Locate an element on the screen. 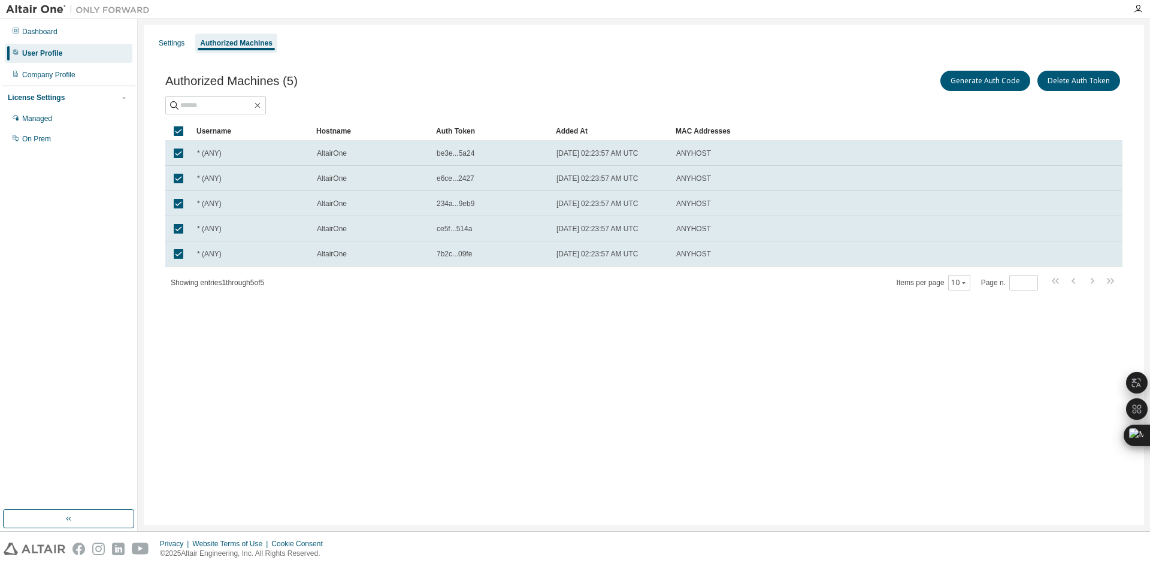 The width and height of the screenshot is (1150, 566). span: Items per page is located at coordinates (933, 283).